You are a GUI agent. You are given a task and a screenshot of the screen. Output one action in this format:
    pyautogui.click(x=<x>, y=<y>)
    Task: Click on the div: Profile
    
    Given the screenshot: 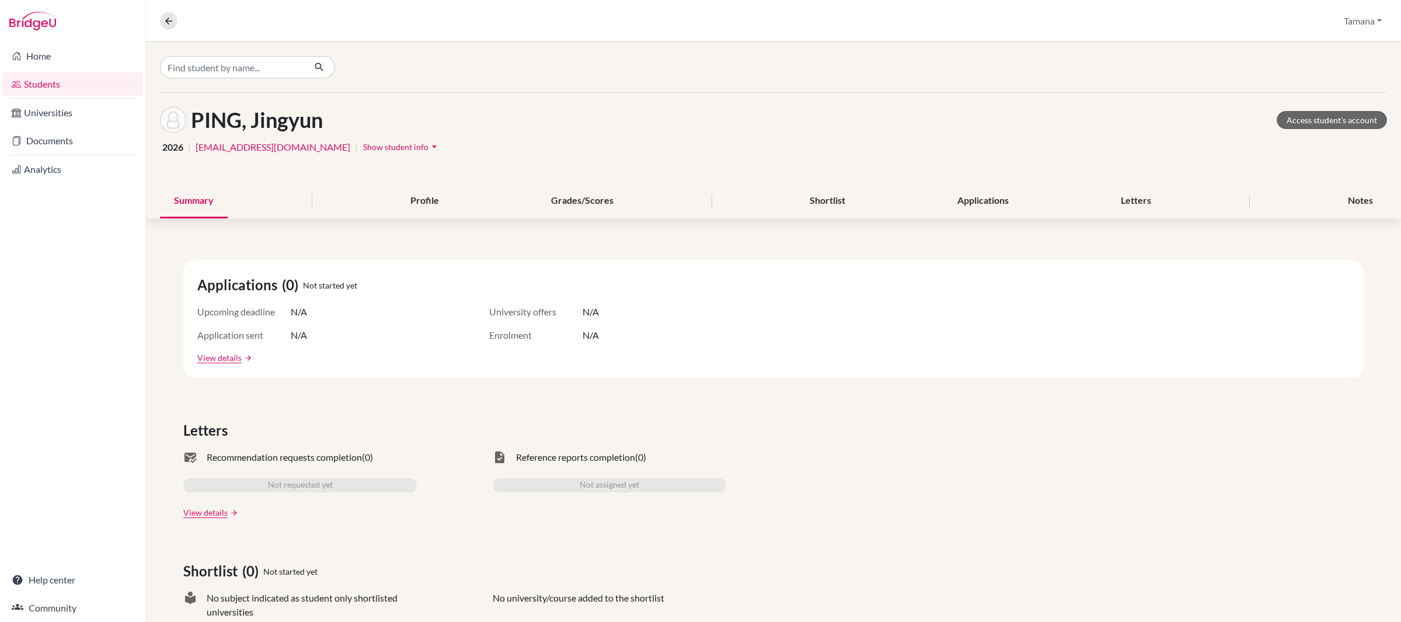 What is the action you would take?
    pyautogui.click(x=425, y=201)
    